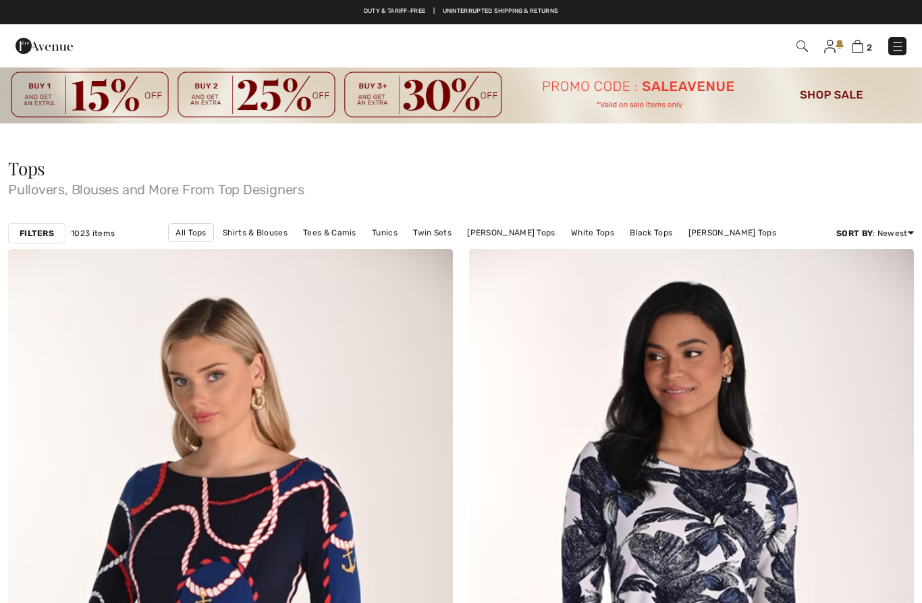 The width and height of the screenshot is (922, 603). What do you see at coordinates (829, 47) in the screenshot?
I see `img: My Info` at bounding box center [829, 47].